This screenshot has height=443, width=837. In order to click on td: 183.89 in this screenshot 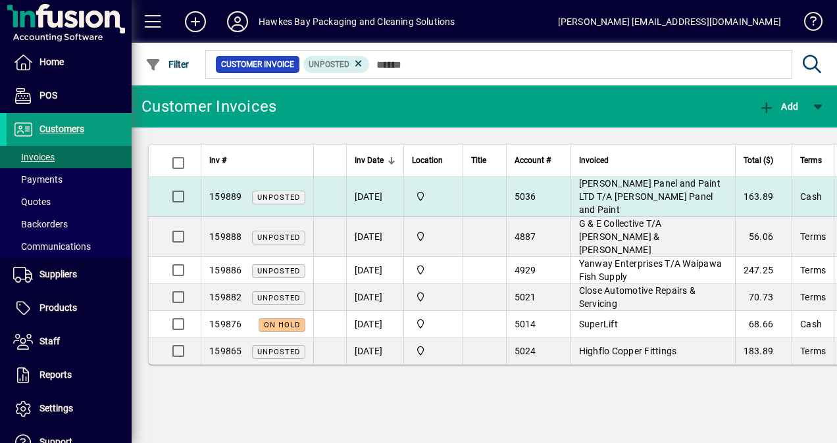, I will do `click(763, 351)`.